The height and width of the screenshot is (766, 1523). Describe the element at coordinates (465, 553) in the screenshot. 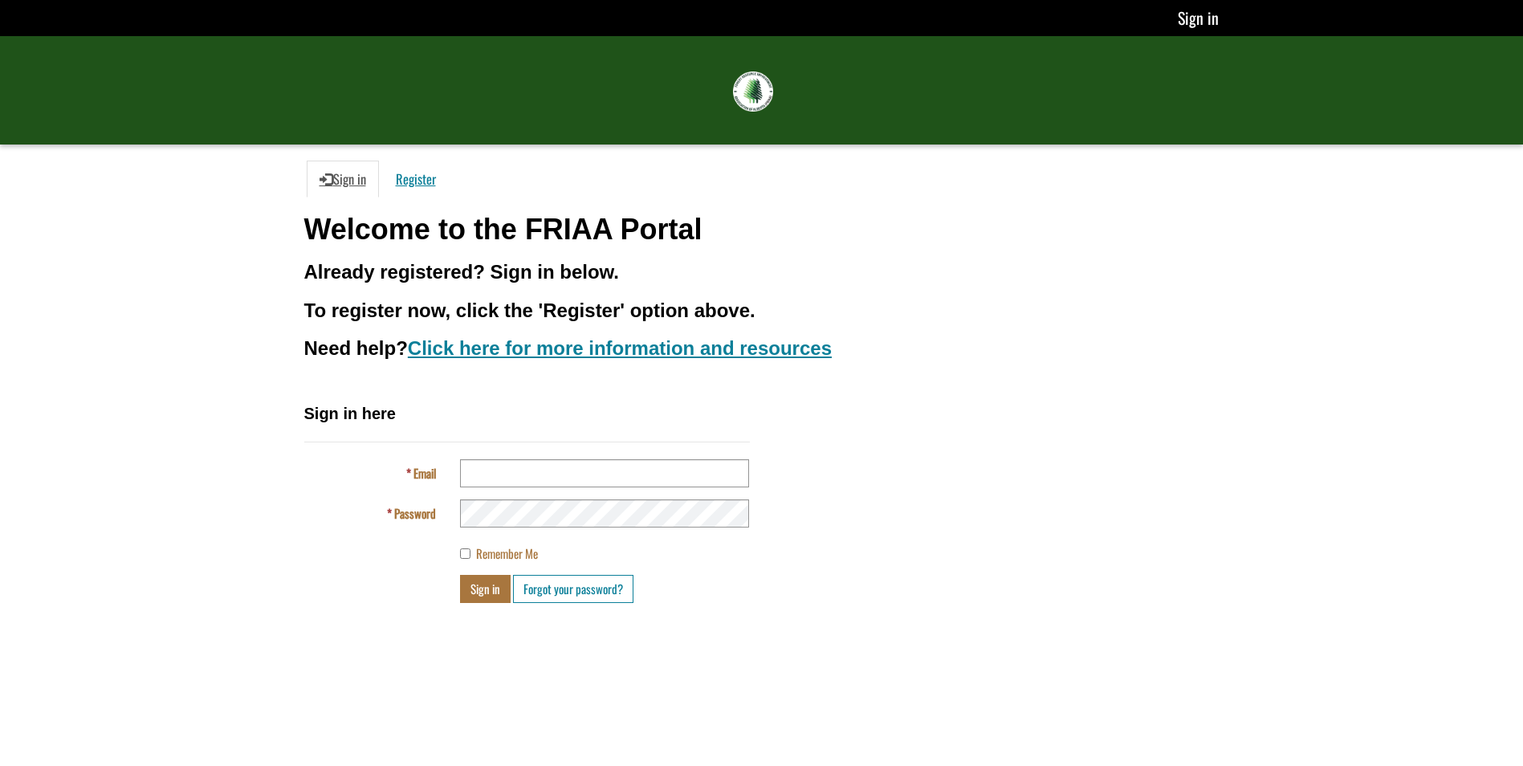

I see `input: Remember Me` at that location.